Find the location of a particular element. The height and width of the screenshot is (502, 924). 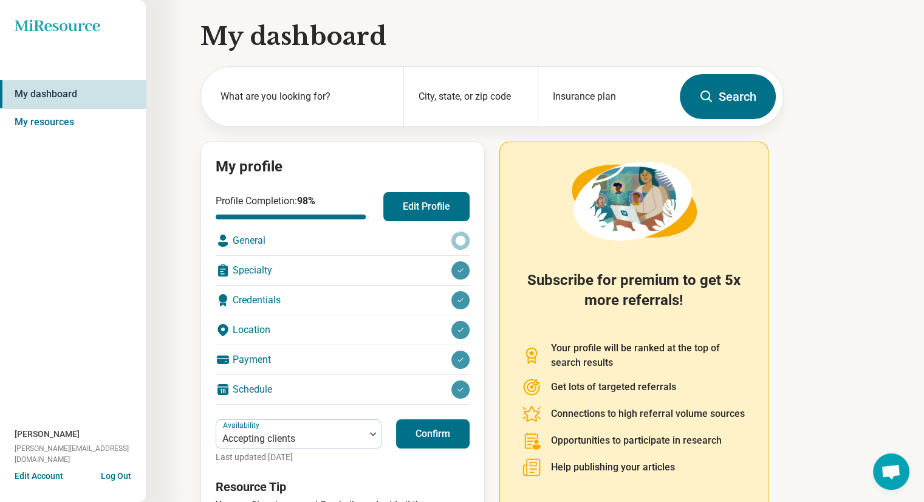

label: Availability is located at coordinates (242, 425).